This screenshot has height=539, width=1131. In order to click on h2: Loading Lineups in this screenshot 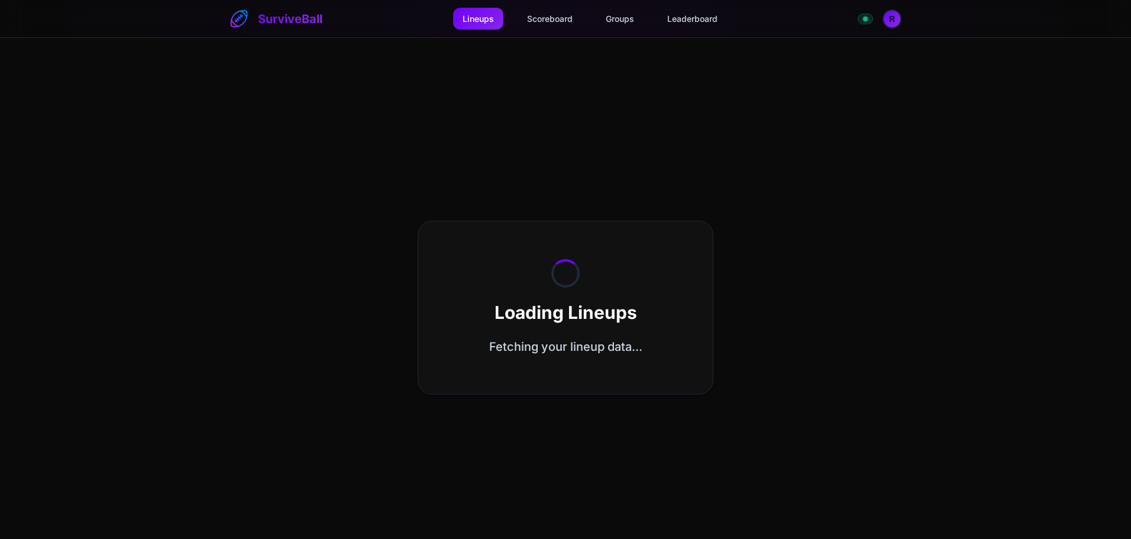, I will do `click(565, 312)`.